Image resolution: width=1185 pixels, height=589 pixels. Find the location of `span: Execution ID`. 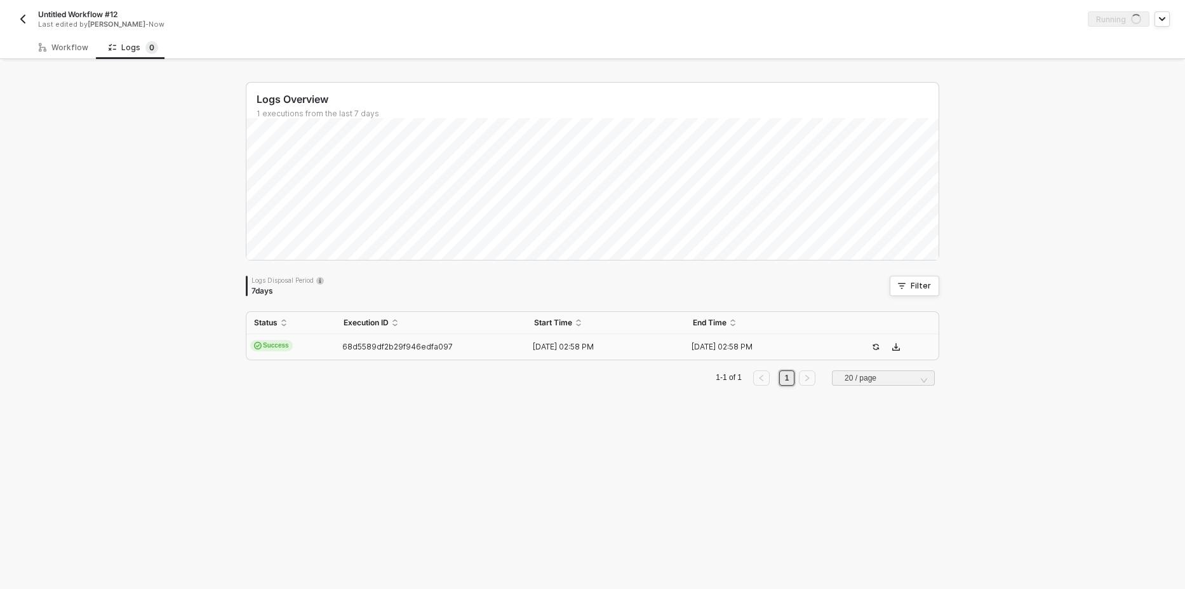

span: Execution ID is located at coordinates (366, 323).